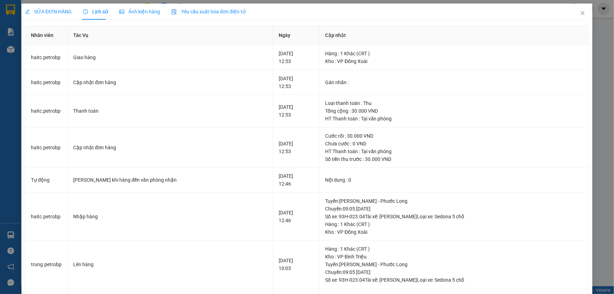 This screenshot has height=294, width=614. I want to click on th: Cập nhật, so click(454, 35).